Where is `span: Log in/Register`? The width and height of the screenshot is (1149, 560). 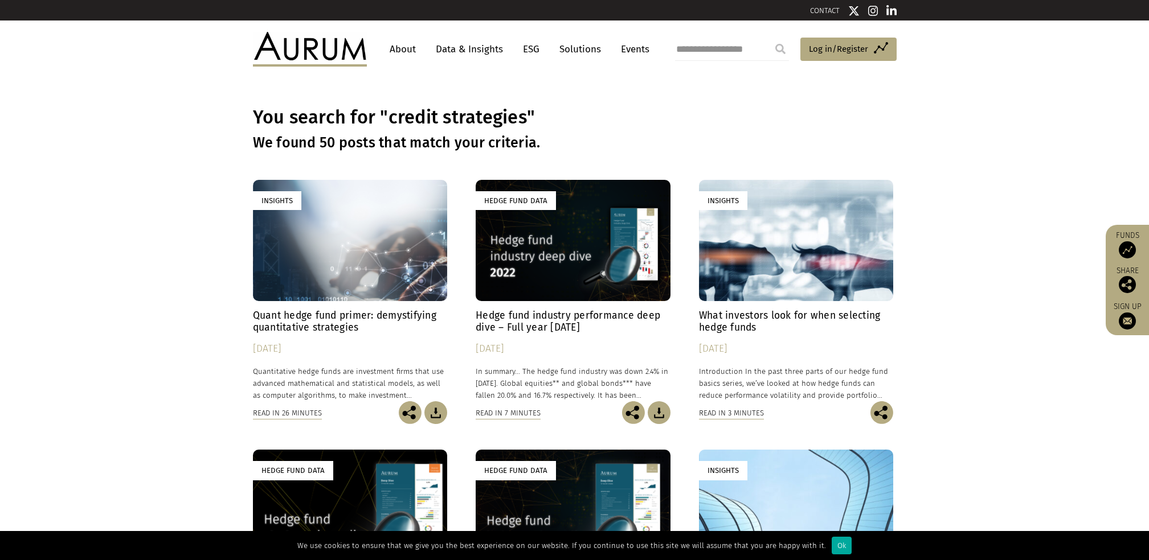 span: Log in/Register is located at coordinates (838, 49).